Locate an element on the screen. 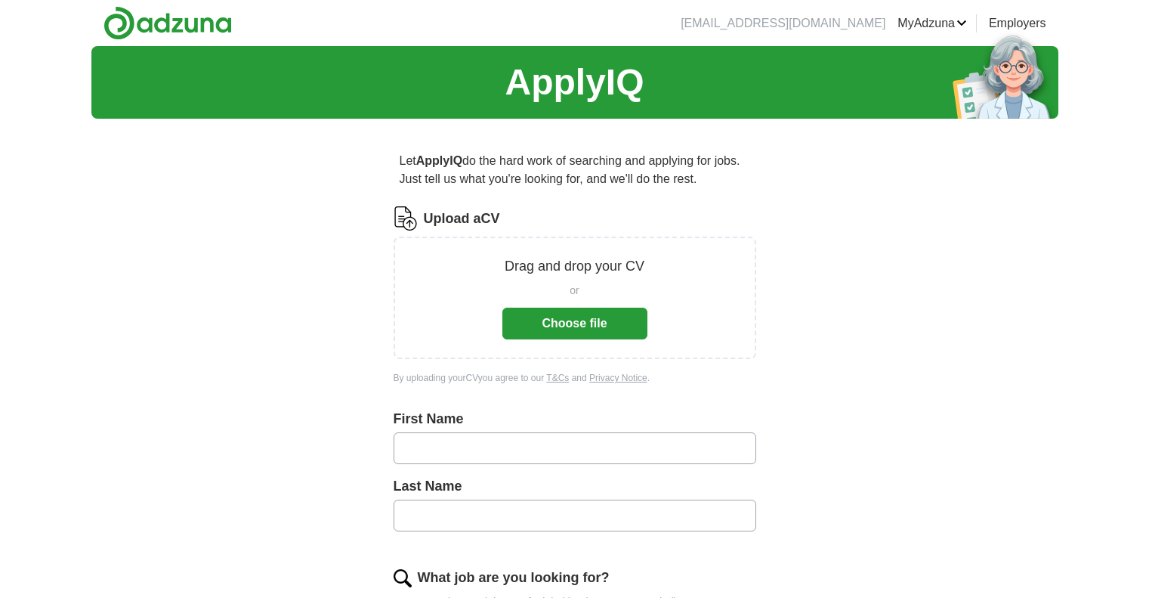 Image resolution: width=1149 pixels, height=598 pixels. img: CV Icon is located at coordinates (406, 218).